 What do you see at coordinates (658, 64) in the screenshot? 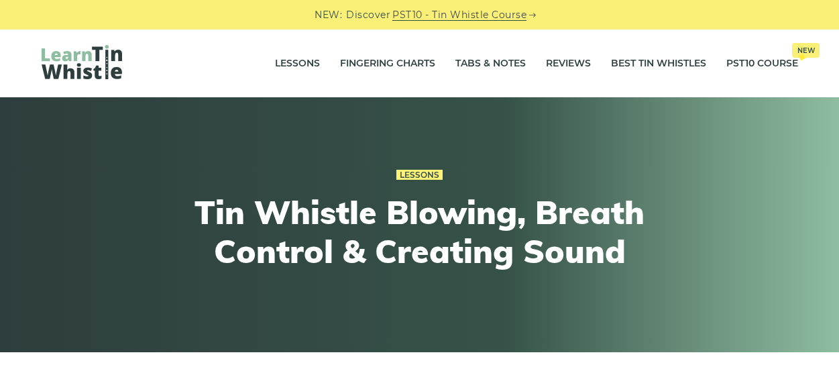
I see `a: Best Tin Whistles` at bounding box center [658, 64].